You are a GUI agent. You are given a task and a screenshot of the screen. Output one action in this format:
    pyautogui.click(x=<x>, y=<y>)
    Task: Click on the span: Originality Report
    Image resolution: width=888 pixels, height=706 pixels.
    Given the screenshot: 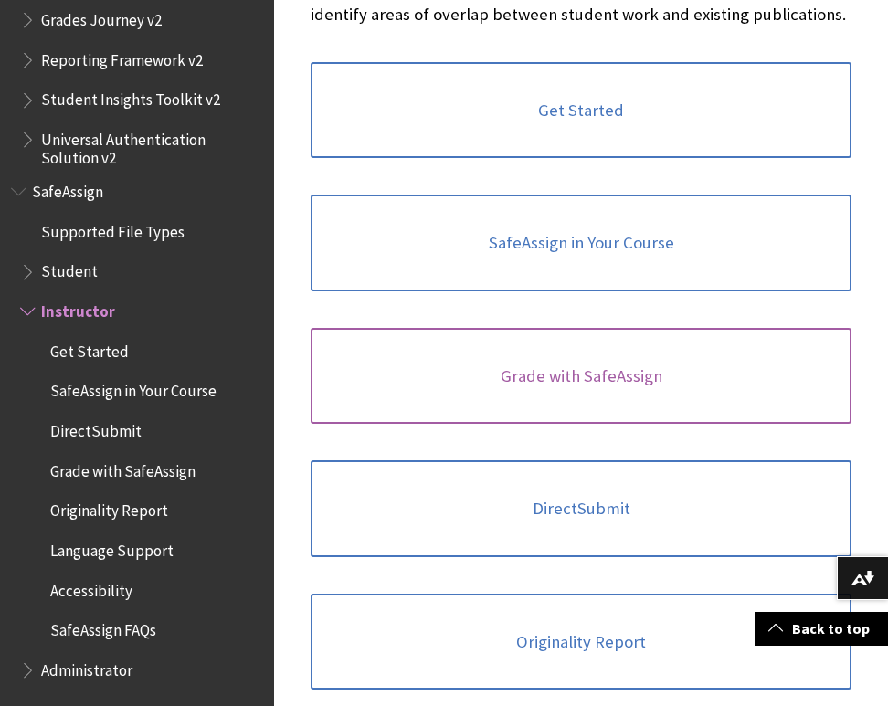 What is the action you would take?
    pyautogui.click(x=109, y=508)
    